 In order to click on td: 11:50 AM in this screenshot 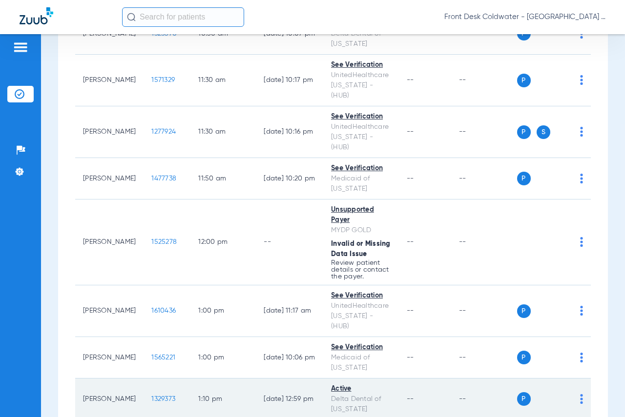, I will do `click(223, 179)`.